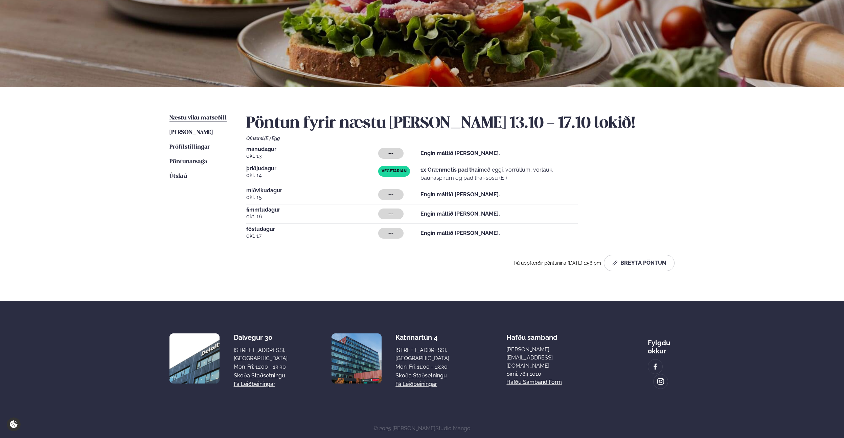 This screenshot has height=438, width=844. I want to click on a: Studio Mango, so click(453, 428).